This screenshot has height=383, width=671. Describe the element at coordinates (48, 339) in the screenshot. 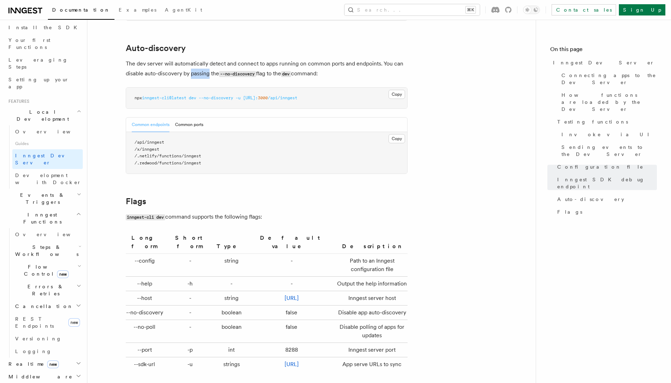

I see `a: Versioning` at that location.